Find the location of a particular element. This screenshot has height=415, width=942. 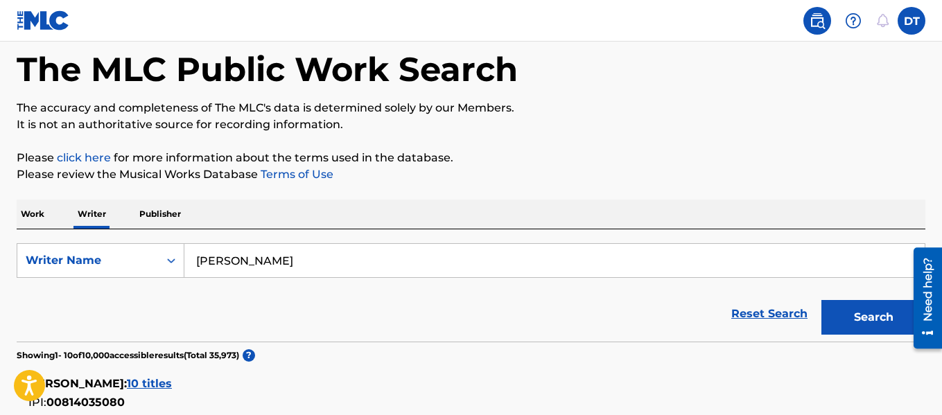

div: Open Resource Center is located at coordinates (24, 55).